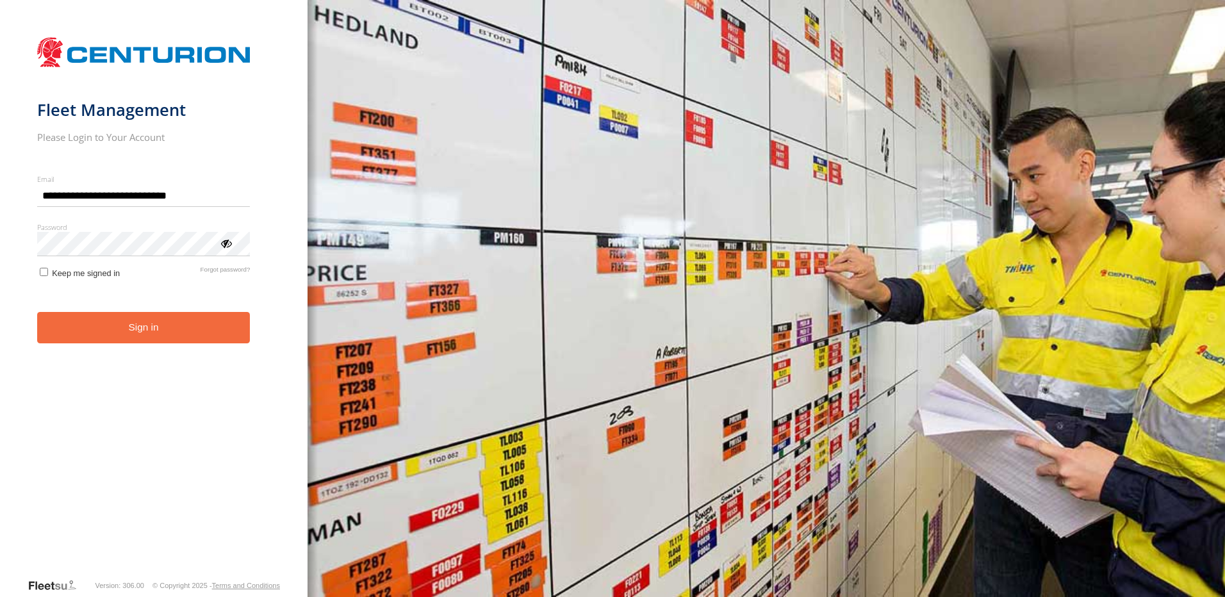 This screenshot has height=597, width=1225. I want to click on input: Keep me signed in, so click(44, 272).